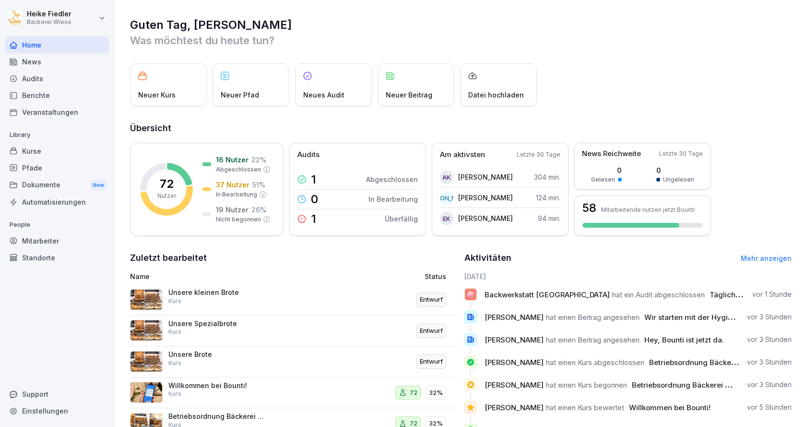  Describe the element at coordinates (435, 276) in the screenshot. I see `p: Status` at that location.